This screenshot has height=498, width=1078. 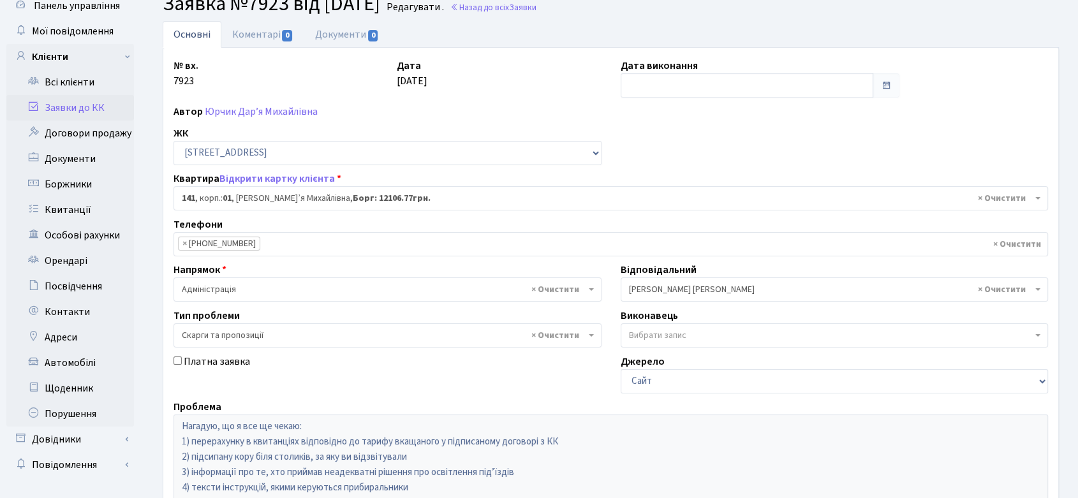 I want to click on span: Мої повідомлення, so click(x=73, y=31).